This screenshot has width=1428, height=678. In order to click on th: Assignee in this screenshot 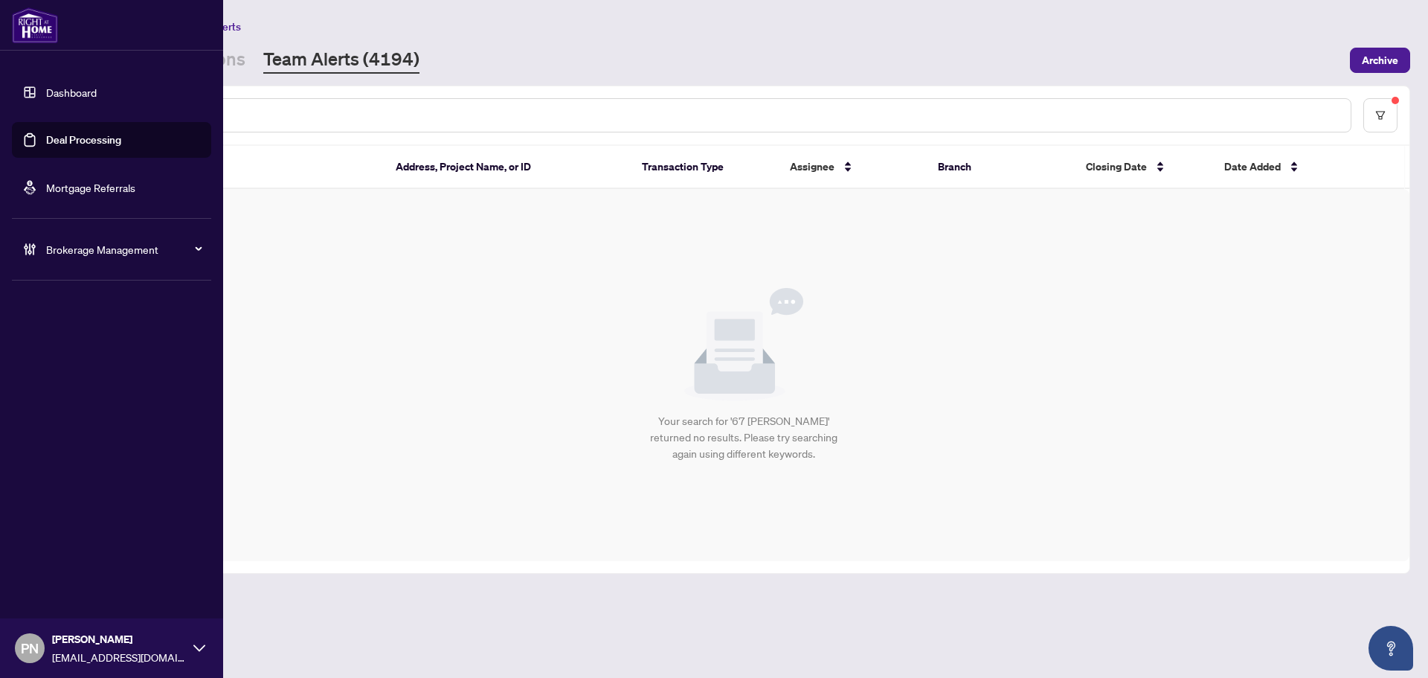, I will do `click(852, 167)`.